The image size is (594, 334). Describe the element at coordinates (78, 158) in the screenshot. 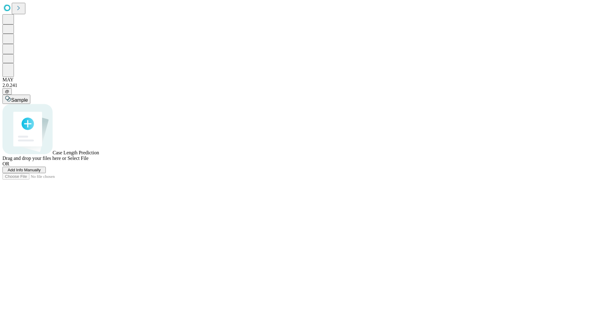

I see `span: Select File` at that location.